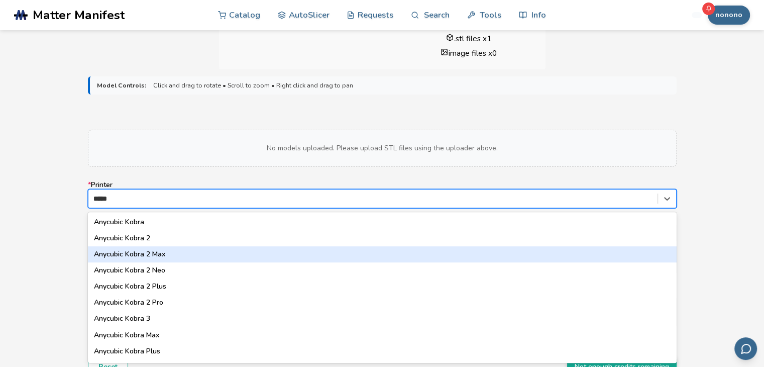  I want to click on div: Anycubic Kobra Max, so click(382, 335).